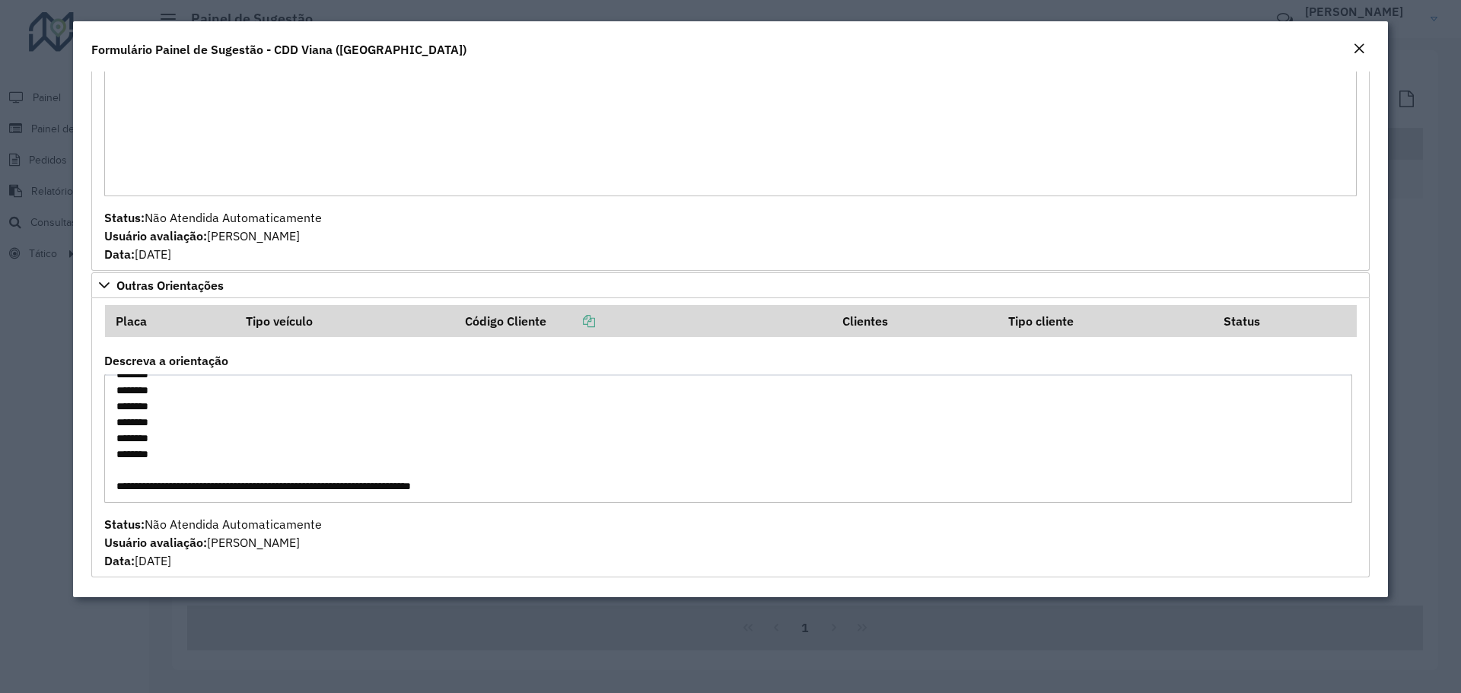  Describe the element at coordinates (730, 438) in the screenshot. I see `div: Outras Orientações` at that location.